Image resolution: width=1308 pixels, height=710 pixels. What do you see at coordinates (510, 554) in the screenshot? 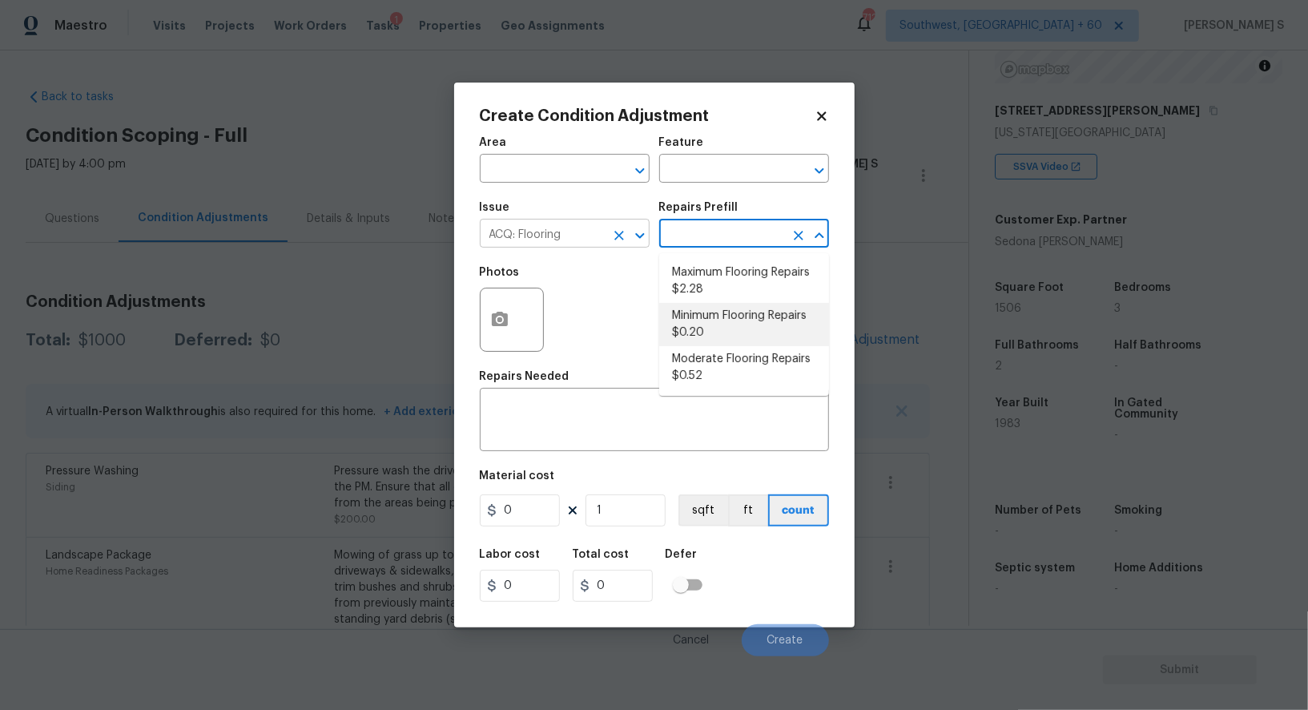
I see `h5: Labor cost` at bounding box center [510, 554].